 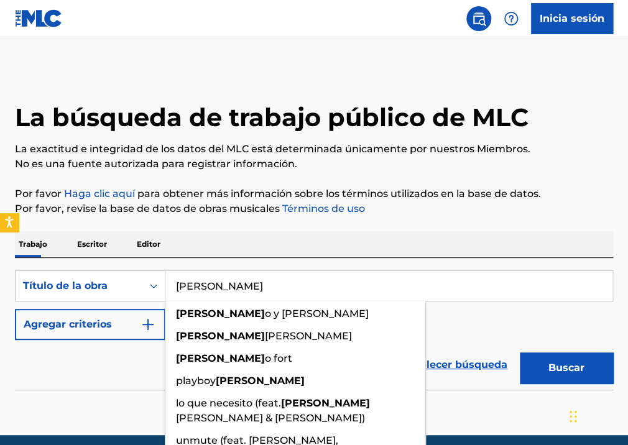 I want to click on img: buscar, so click(x=479, y=19).